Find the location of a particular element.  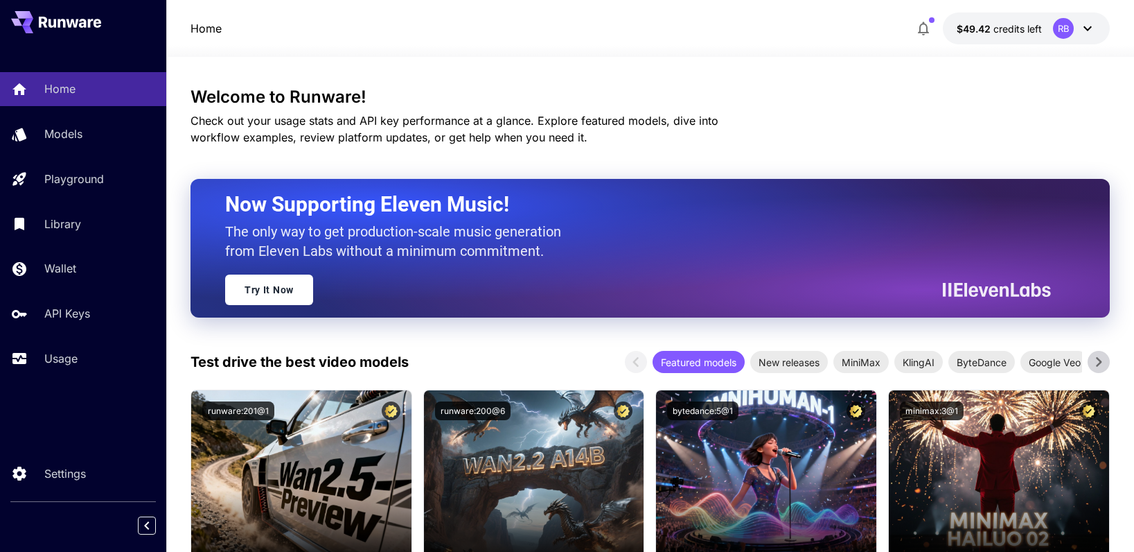

button: runware:200@6 is located at coordinates (473, 410).